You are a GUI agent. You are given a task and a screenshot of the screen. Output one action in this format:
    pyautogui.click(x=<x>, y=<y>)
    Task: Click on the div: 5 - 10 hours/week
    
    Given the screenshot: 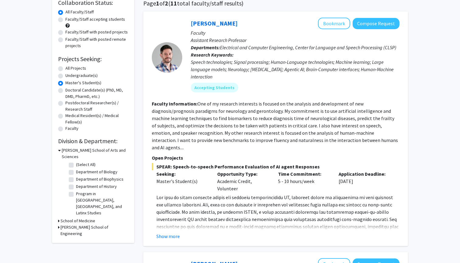 What is the action you would take?
    pyautogui.click(x=304, y=181)
    